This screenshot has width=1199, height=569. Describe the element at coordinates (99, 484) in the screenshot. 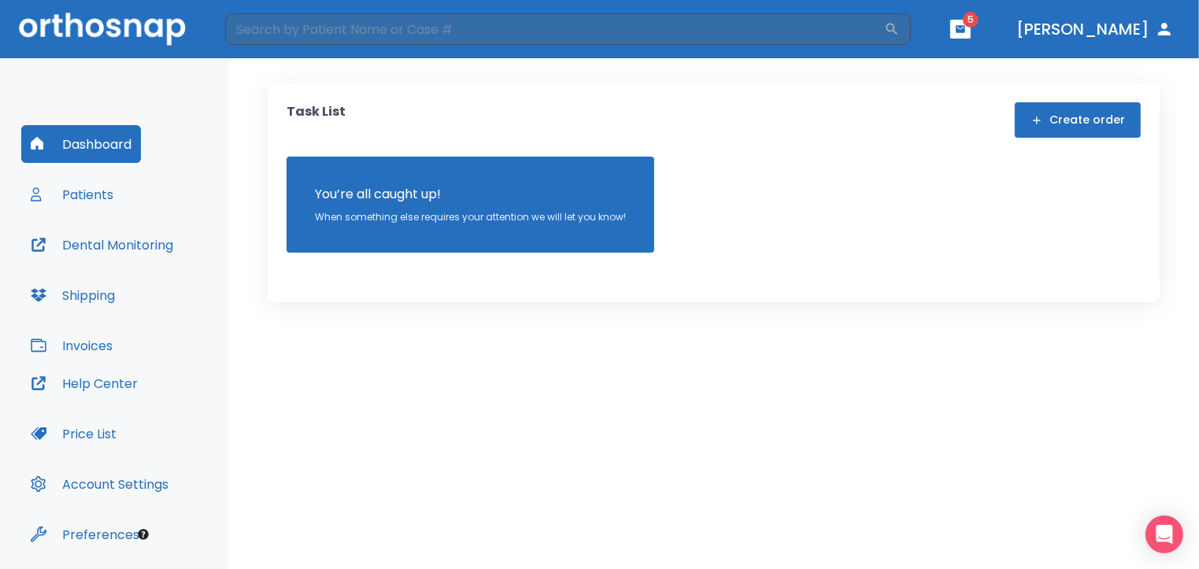

I see `a: Account Settings` at that location.